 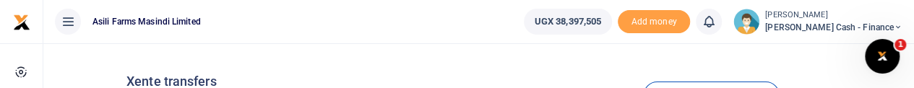 What do you see at coordinates (900, 45) in the screenshot?
I see `span: 1` at bounding box center [900, 45].